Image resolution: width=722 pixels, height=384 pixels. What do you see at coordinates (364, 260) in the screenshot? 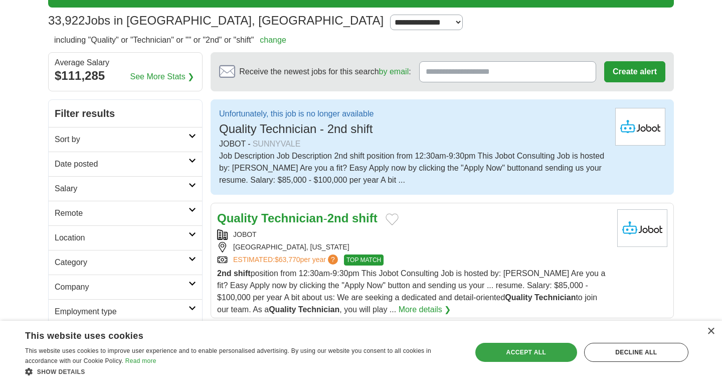
I see `span: TOP MATCH` at bounding box center [364, 260].